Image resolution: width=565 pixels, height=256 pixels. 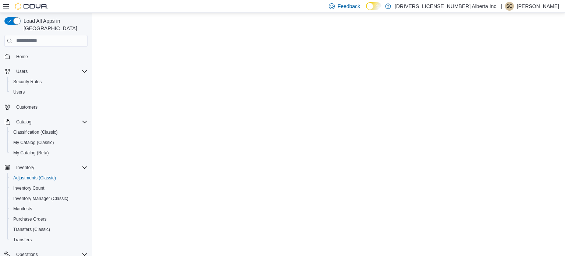 I want to click on a: Classification (Classic), so click(x=35, y=132).